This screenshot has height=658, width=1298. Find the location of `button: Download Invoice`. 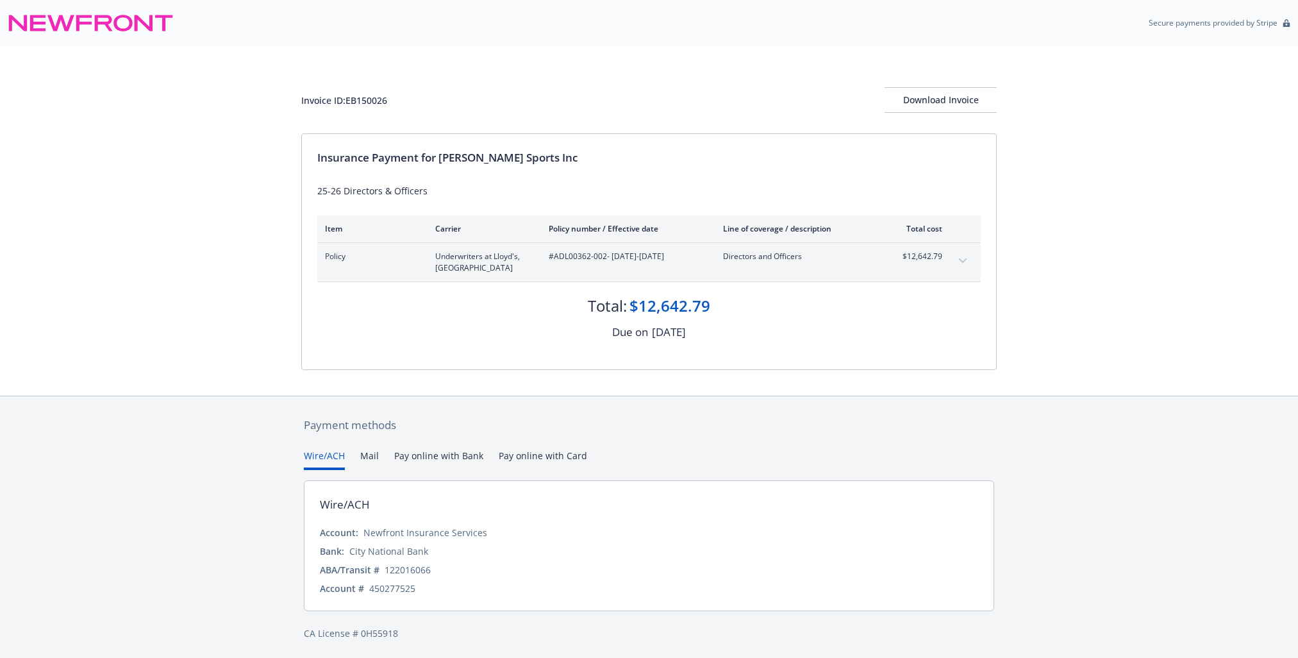

button: Download Invoice is located at coordinates (940, 100).